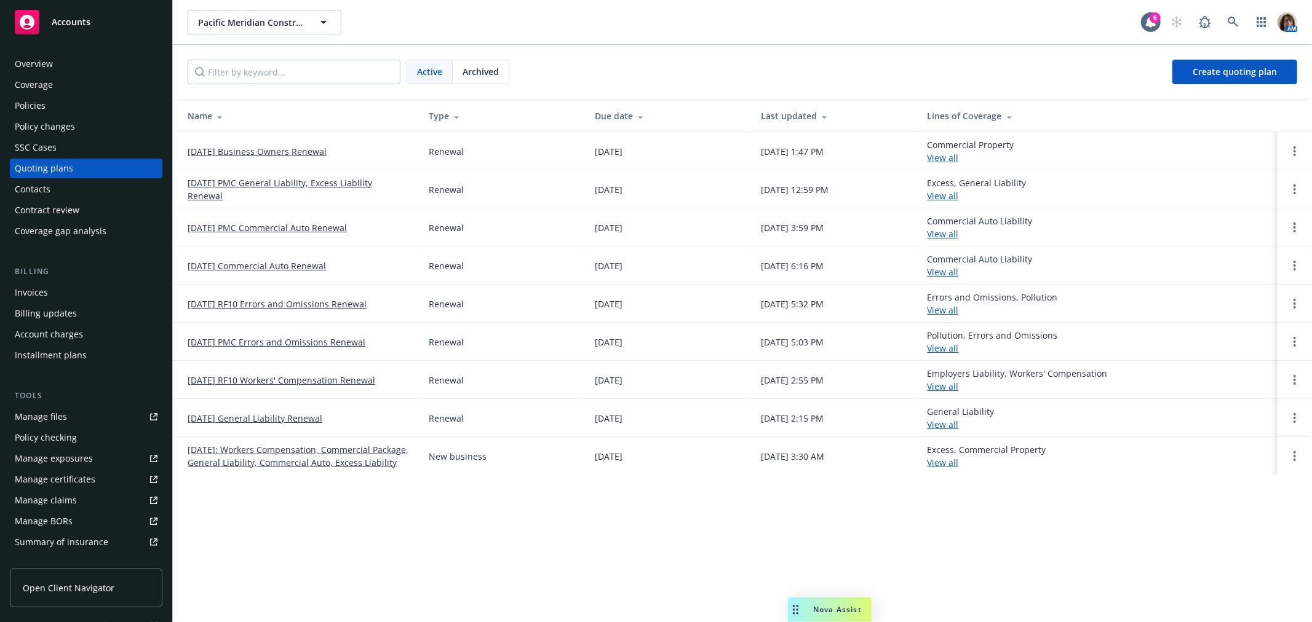 This screenshot has height=622, width=1312. I want to click on div: Policy changes, so click(45, 127).